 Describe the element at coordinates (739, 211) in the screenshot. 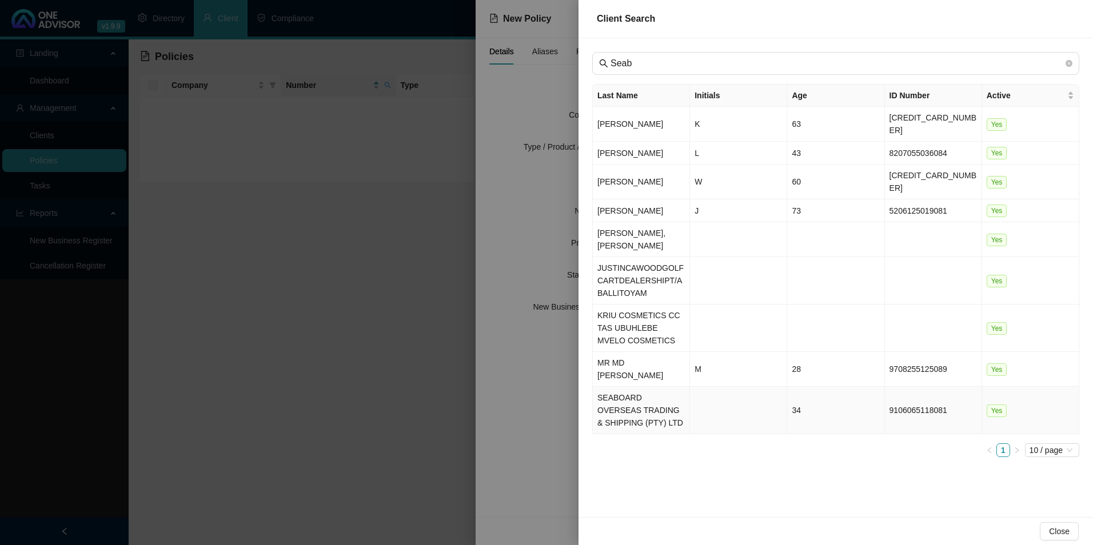

I see `td: J` at that location.